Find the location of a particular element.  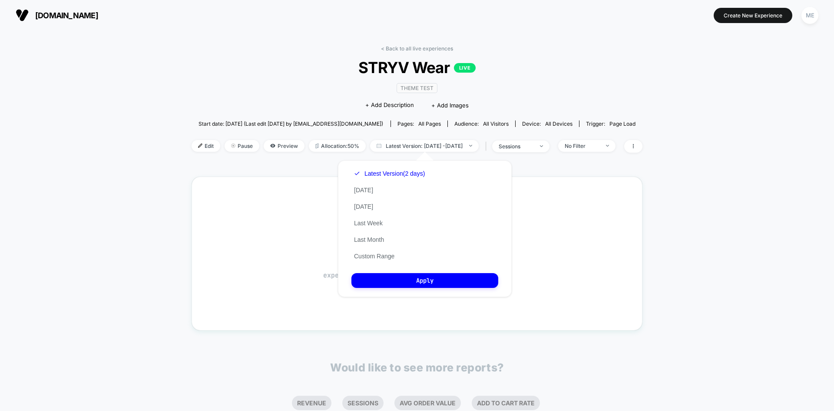

p: LIVE is located at coordinates (465, 68).